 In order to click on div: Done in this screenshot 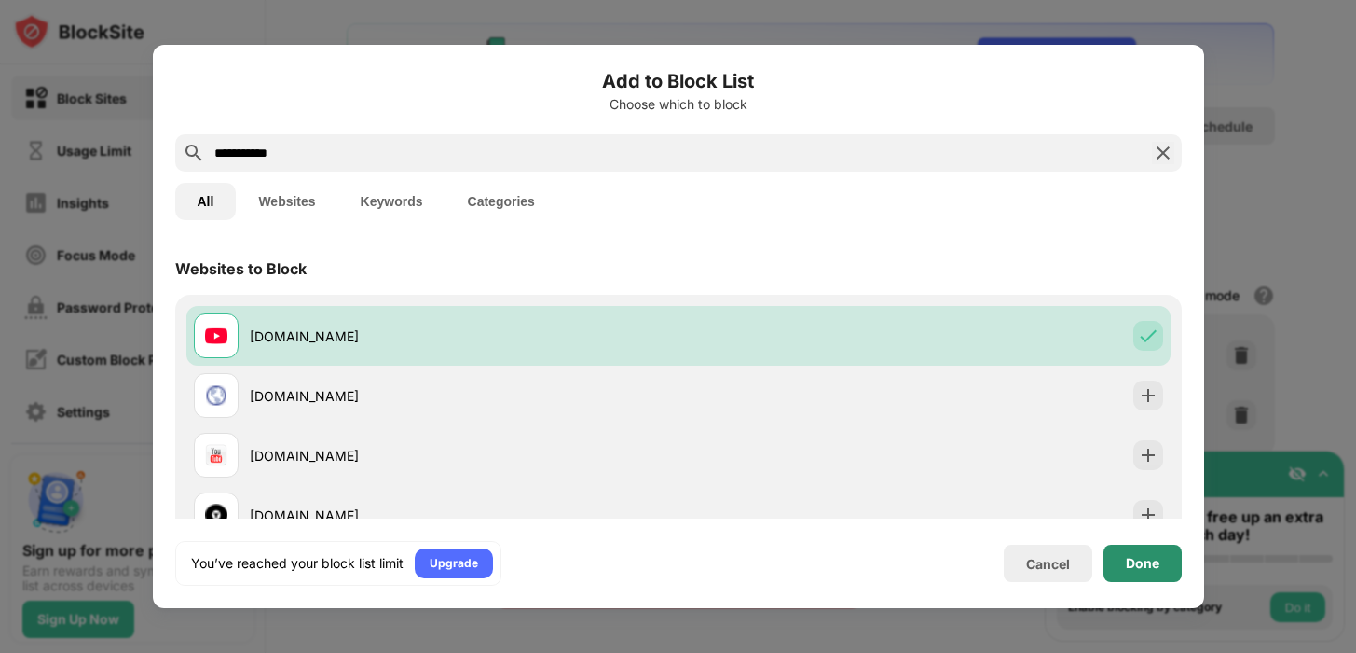, I will do `click(1143, 563)`.